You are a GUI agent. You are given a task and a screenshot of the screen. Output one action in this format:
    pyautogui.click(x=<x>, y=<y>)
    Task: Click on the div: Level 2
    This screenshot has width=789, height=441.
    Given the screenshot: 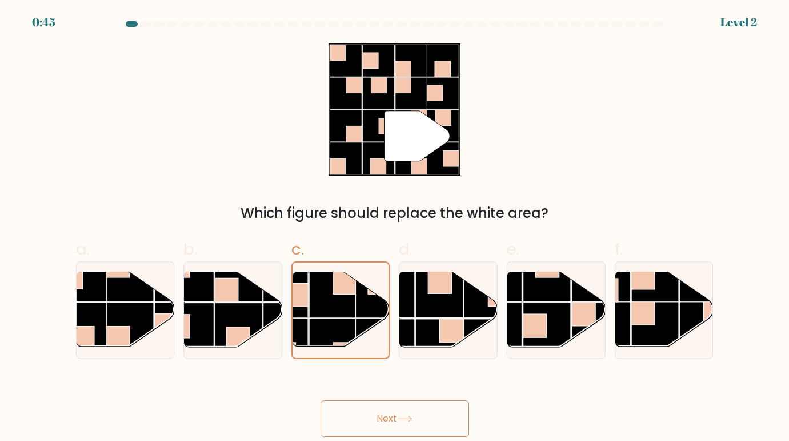 What is the action you would take?
    pyautogui.click(x=739, y=22)
    